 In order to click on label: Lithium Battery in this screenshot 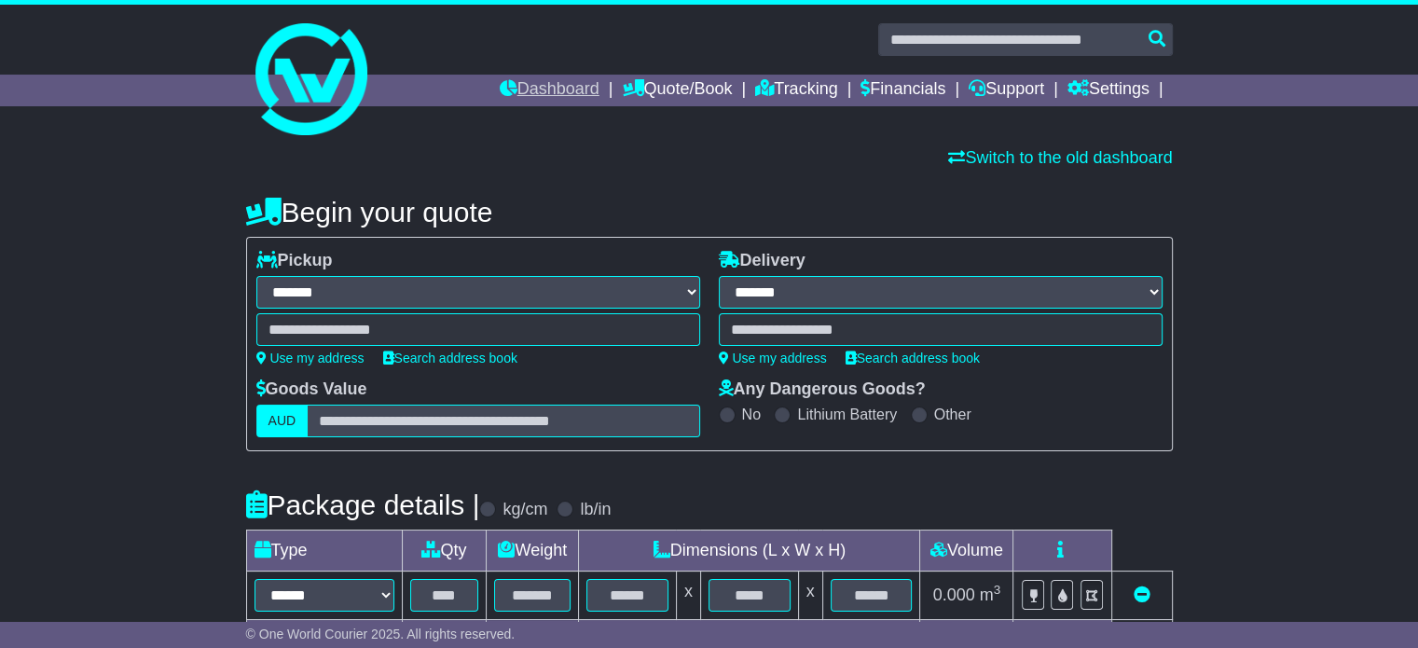, I will do `click(846, 414)`.